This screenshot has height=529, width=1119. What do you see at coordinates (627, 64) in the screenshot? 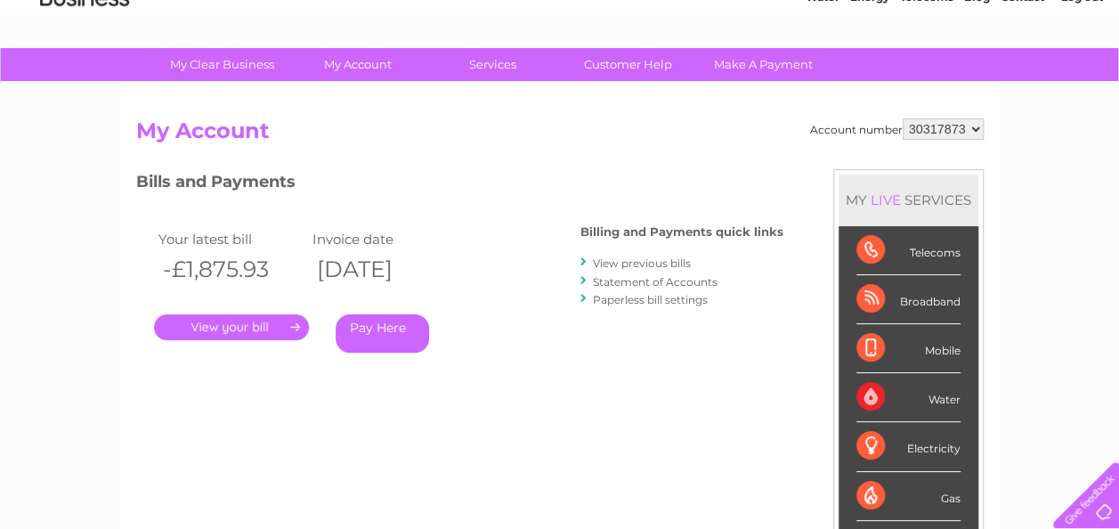
I see `a: Customer Help` at bounding box center [627, 64].